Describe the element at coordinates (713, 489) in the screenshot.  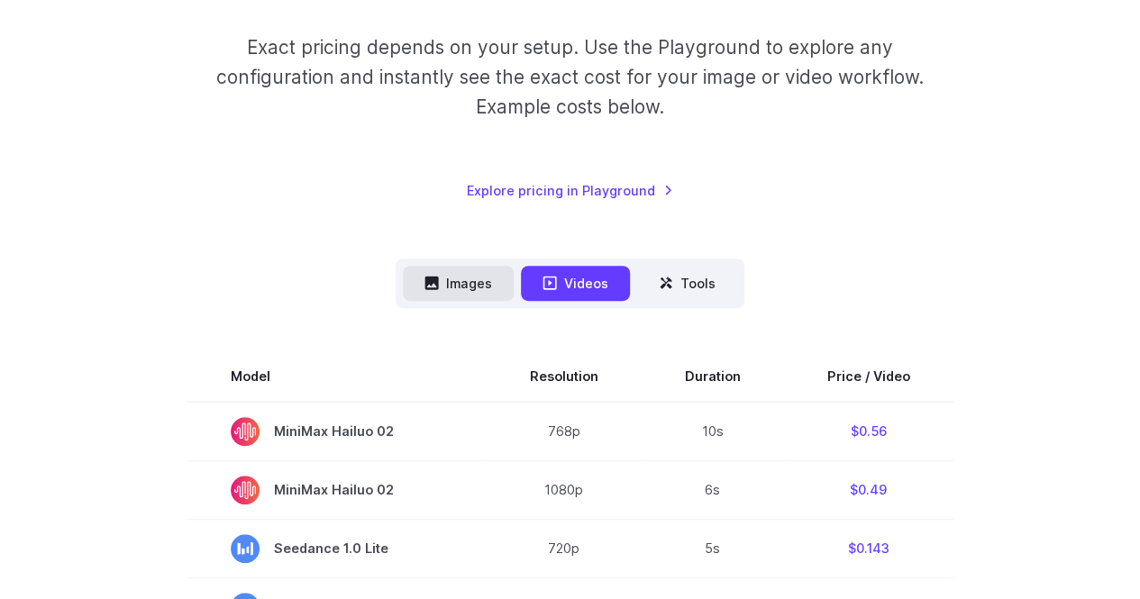
I see `td: 6s` at that location.